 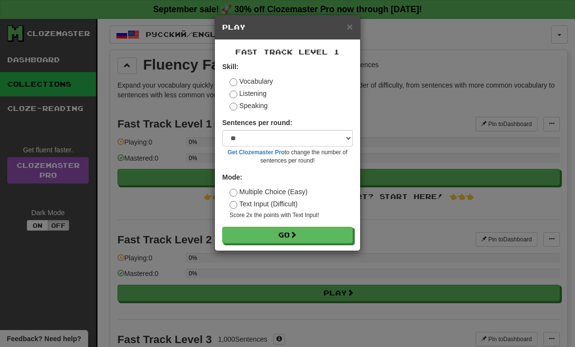 What do you see at coordinates (287, 157) in the screenshot?
I see `small: to change the number of sentences per round!` at bounding box center [287, 157].